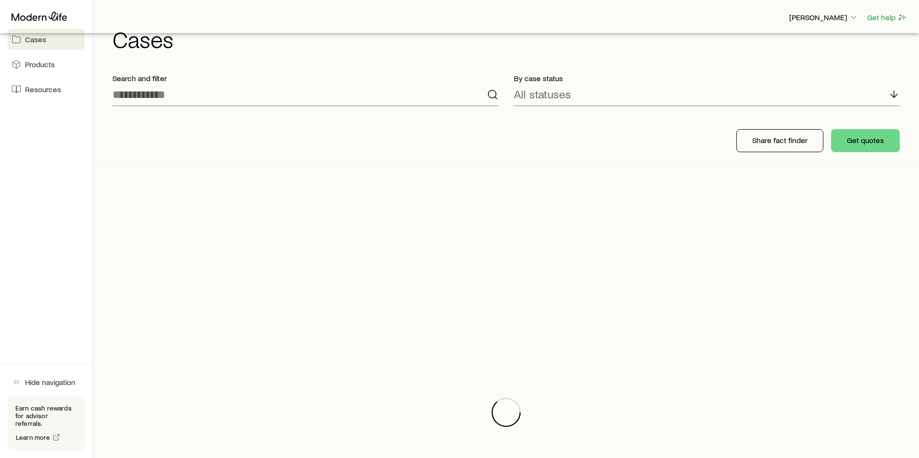 The width and height of the screenshot is (919, 458). What do you see at coordinates (542, 94) in the screenshot?
I see `p: All statuses` at bounding box center [542, 94].